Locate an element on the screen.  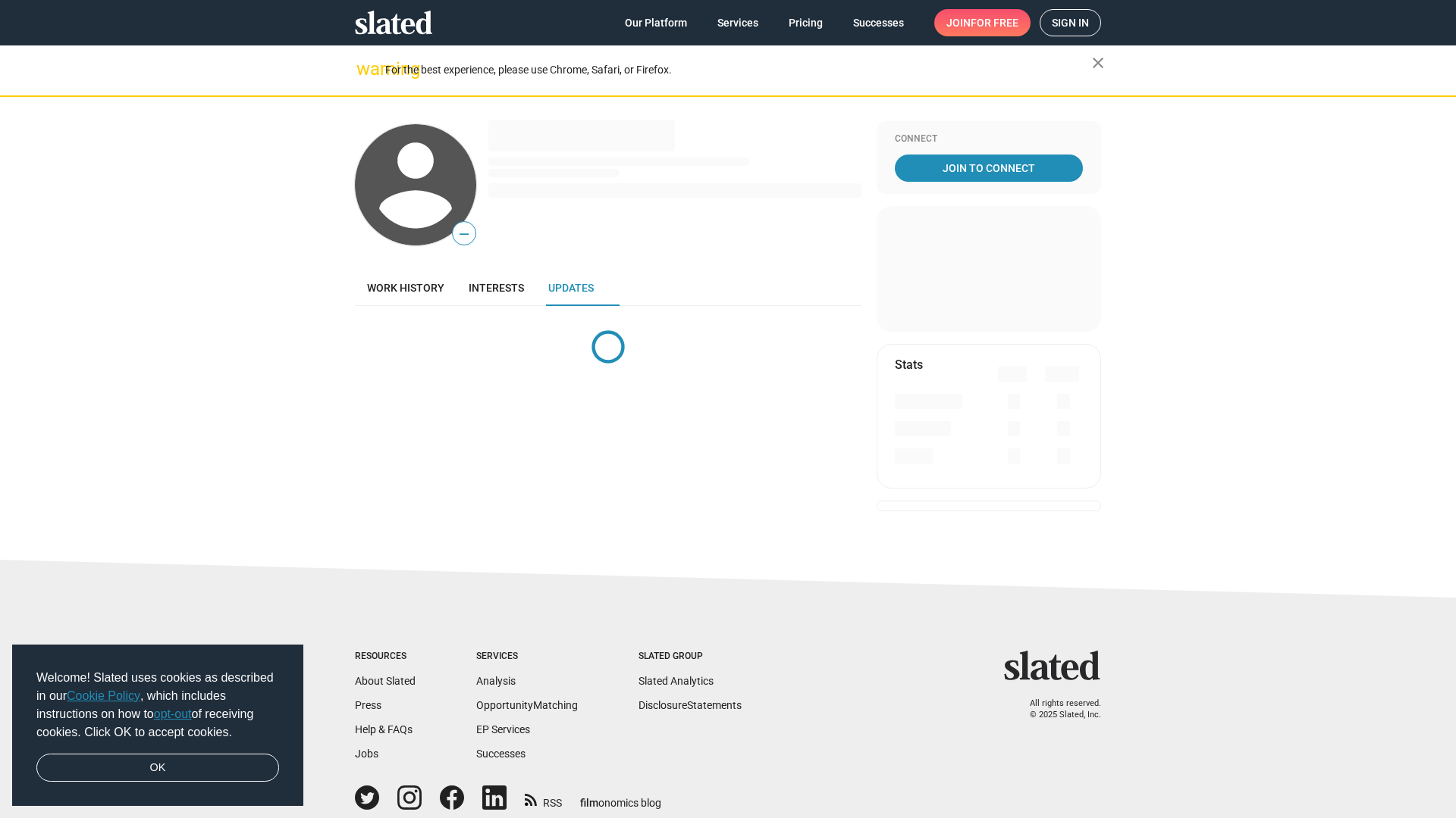
div: Services is located at coordinates (527, 657).